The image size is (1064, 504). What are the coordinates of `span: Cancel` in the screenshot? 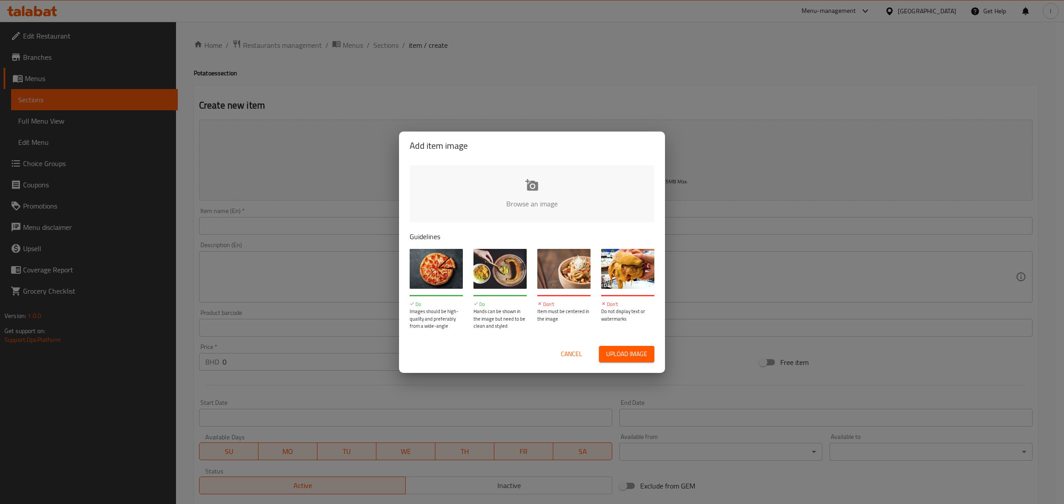 It's located at (571, 354).